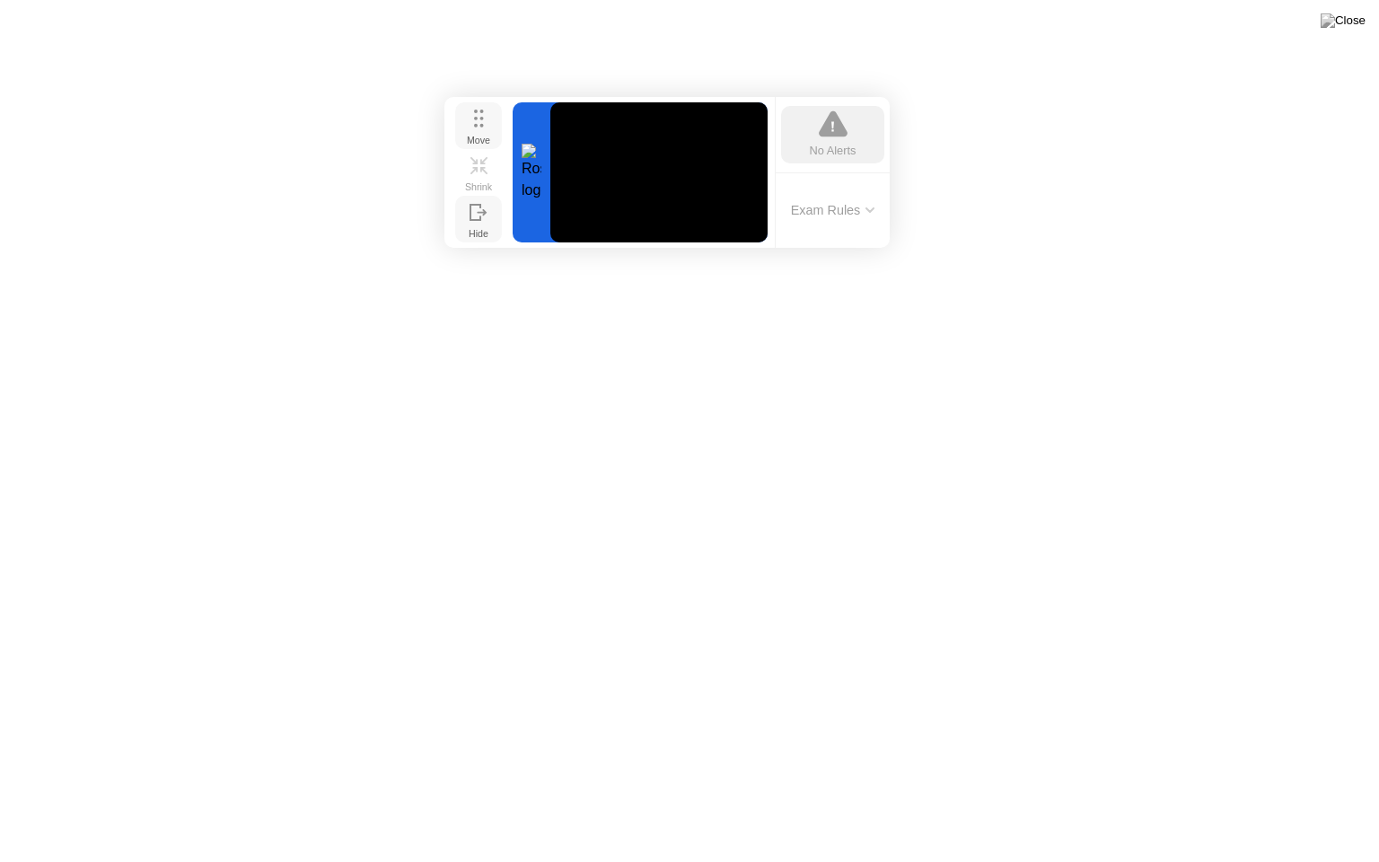 The width and height of the screenshot is (1379, 862). I want to click on div: No Alerts, so click(833, 150).